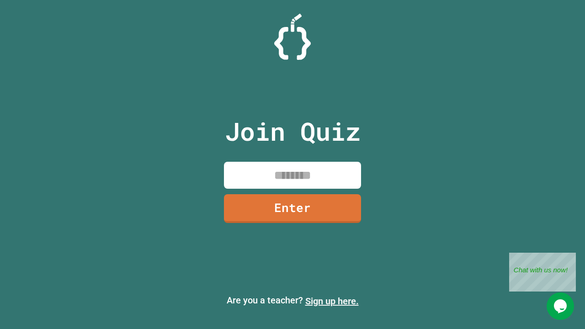  What do you see at coordinates (293, 209) in the screenshot?
I see `a: Enter` at bounding box center [293, 209].